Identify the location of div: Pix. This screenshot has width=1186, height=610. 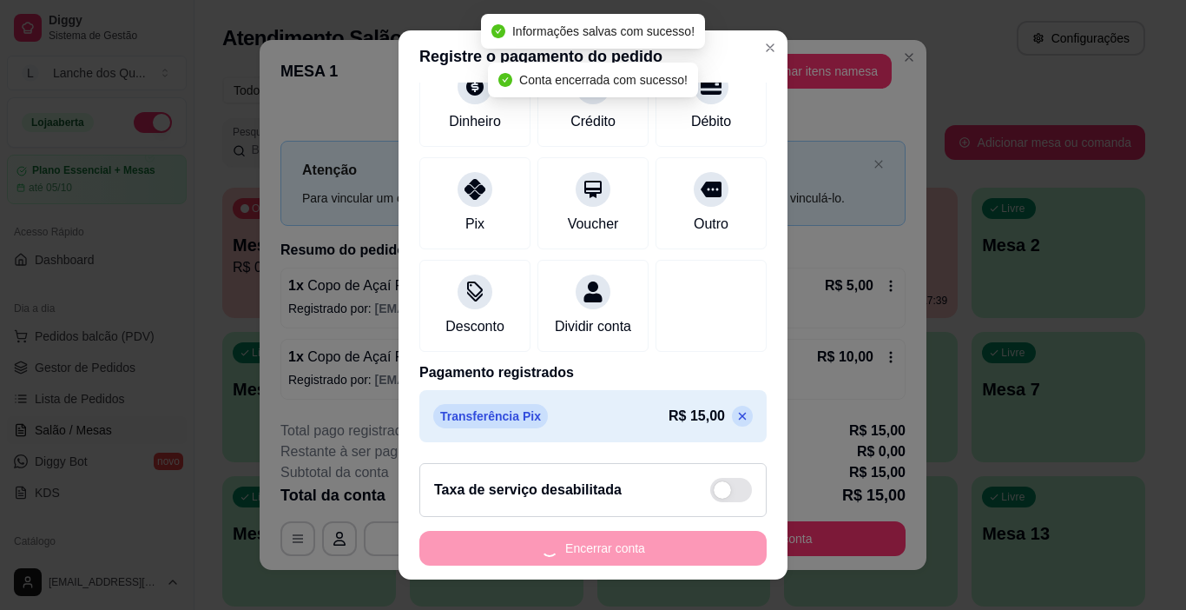
(475, 224).